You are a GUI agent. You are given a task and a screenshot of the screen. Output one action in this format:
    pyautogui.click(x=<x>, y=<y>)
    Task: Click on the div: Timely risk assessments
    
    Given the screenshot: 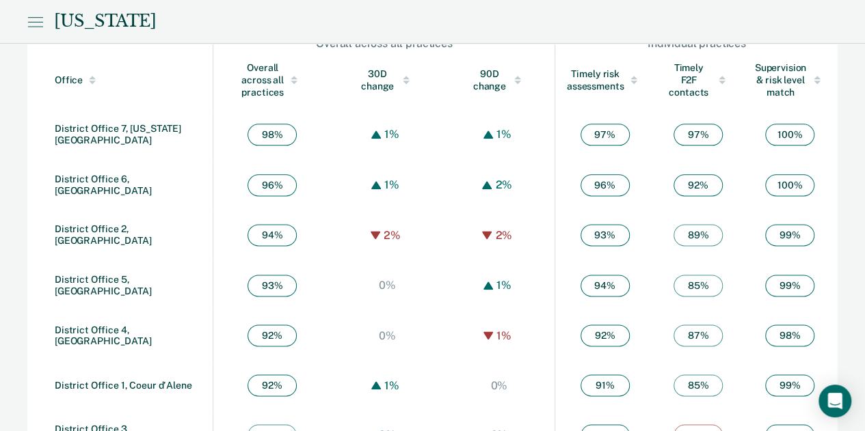 What is the action you would take?
    pyautogui.click(x=604, y=80)
    